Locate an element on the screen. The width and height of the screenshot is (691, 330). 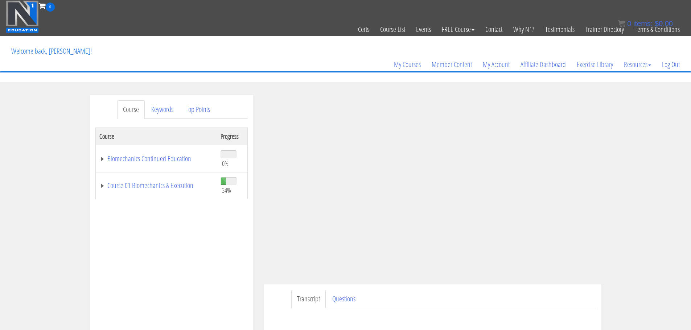
span: 34% is located at coordinates (226, 190).